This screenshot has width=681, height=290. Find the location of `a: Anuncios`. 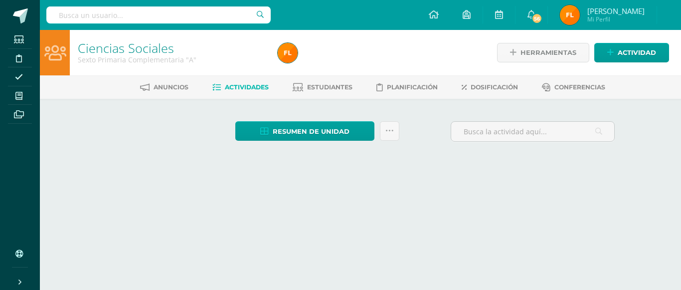

a: Anuncios is located at coordinates (164, 87).